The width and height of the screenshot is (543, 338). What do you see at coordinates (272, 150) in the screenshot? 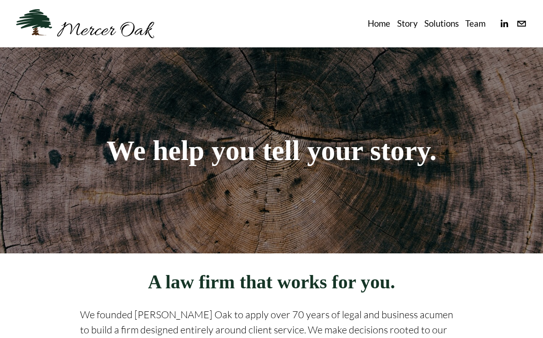
I see `h1: We help you tell your story.` at bounding box center [272, 150].